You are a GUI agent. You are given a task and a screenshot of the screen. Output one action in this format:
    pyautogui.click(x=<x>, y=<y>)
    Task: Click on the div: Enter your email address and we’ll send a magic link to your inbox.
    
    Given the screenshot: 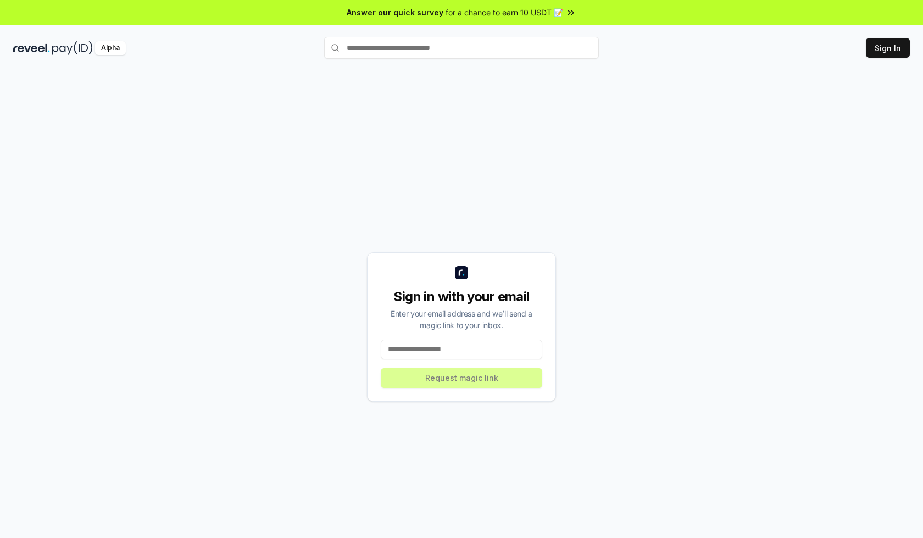 What is the action you would take?
    pyautogui.click(x=461, y=319)
    